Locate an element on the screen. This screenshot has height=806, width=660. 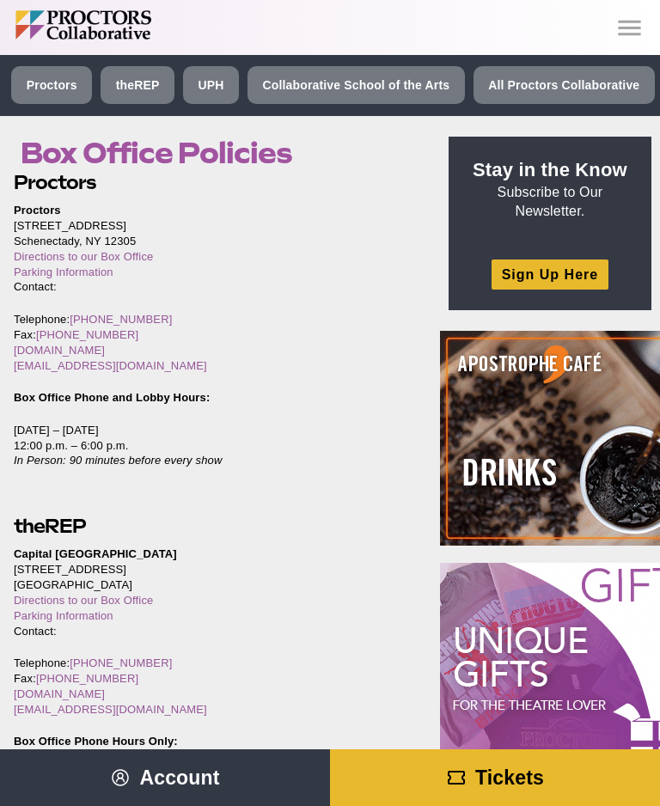
p: Subscribe to Our Newsletter. is located at coordinates (550, 189).